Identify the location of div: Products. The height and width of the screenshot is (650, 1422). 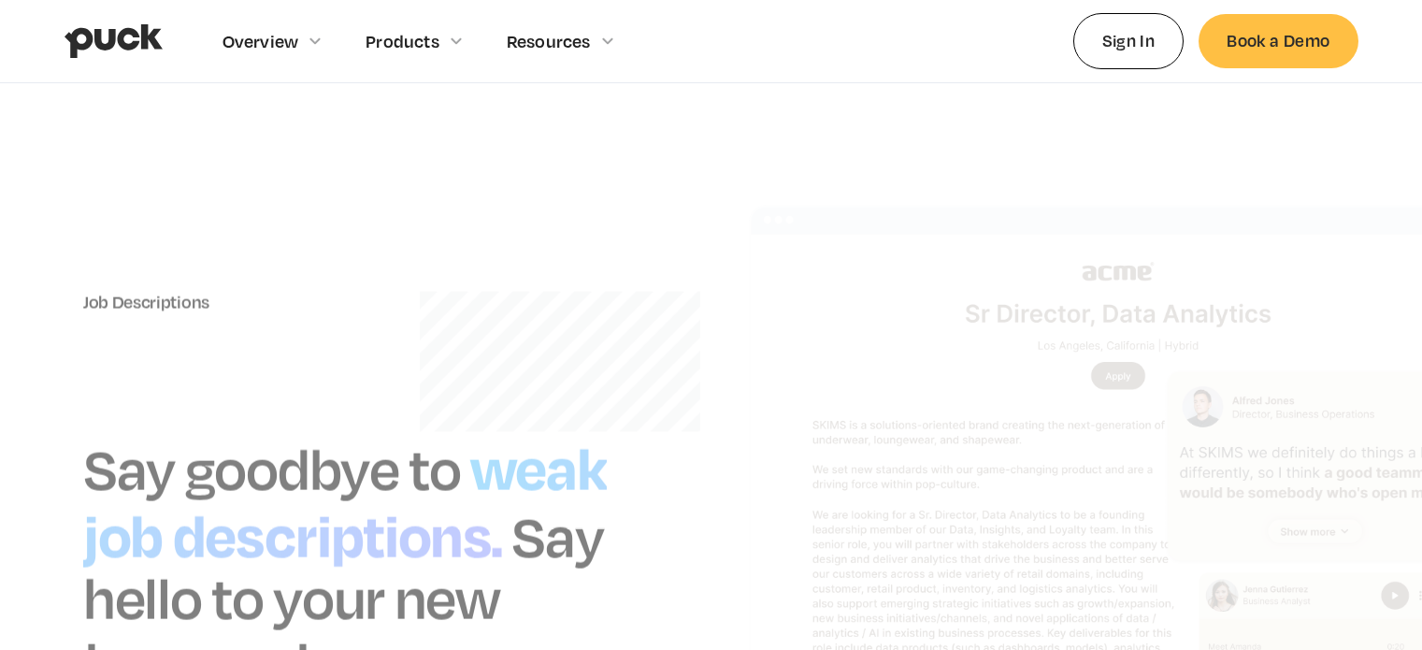
(402, 41).